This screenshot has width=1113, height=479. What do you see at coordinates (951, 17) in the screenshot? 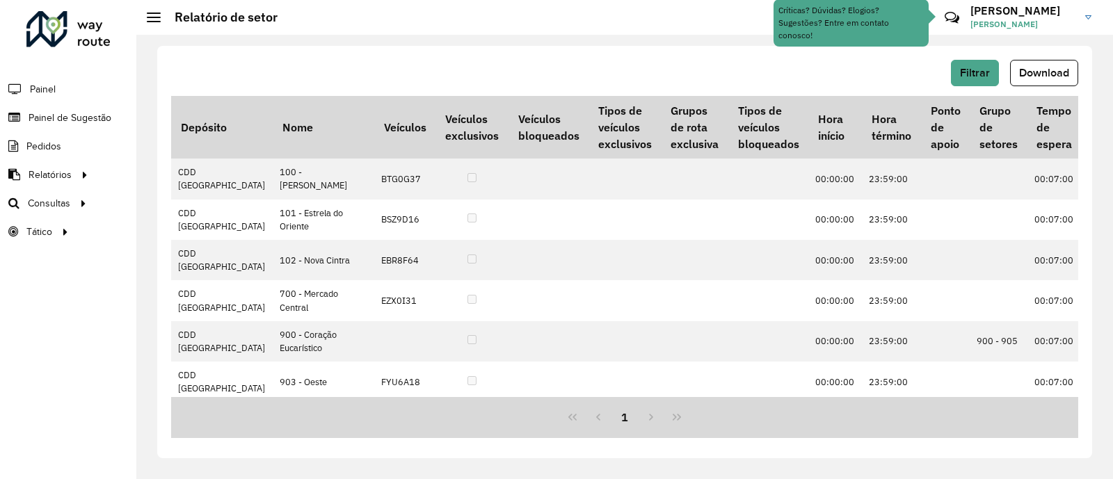
I see `a: Contato Rápido` at bounding box center [951, 17].